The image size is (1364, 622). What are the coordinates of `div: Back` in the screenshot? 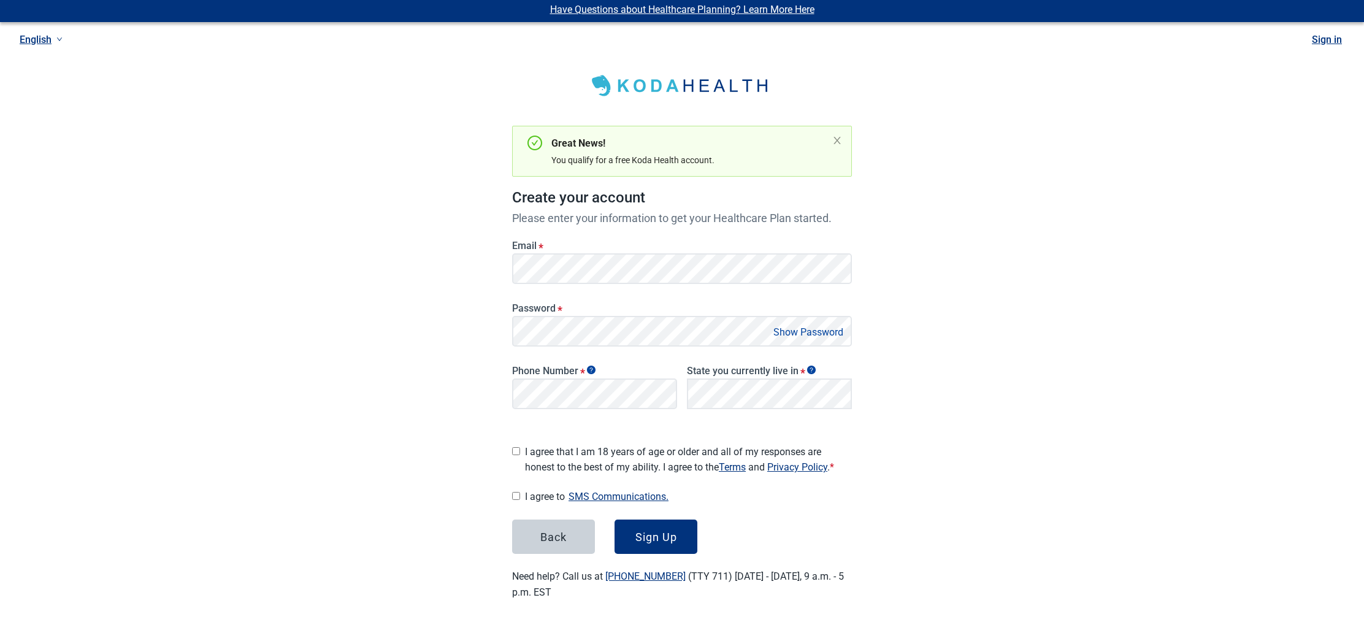 It's located at (553, 537).